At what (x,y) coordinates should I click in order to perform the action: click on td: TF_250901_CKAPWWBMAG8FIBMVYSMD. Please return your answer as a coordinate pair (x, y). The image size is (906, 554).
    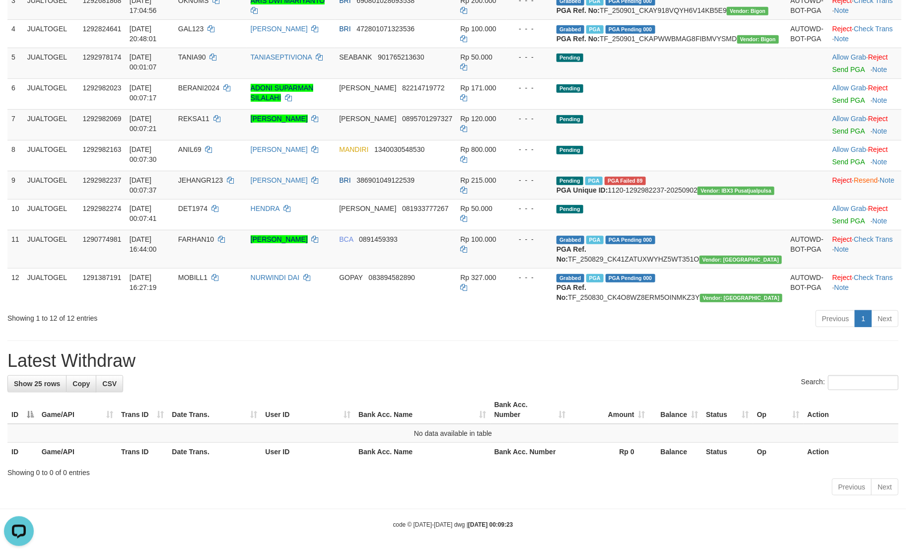
    Looking at the image, I should click on (669, 33).